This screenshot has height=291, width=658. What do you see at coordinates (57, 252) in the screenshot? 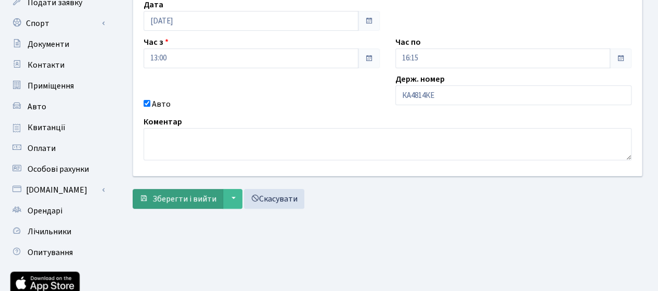
I see `a: Опитування` at bounding box center [57, 252].